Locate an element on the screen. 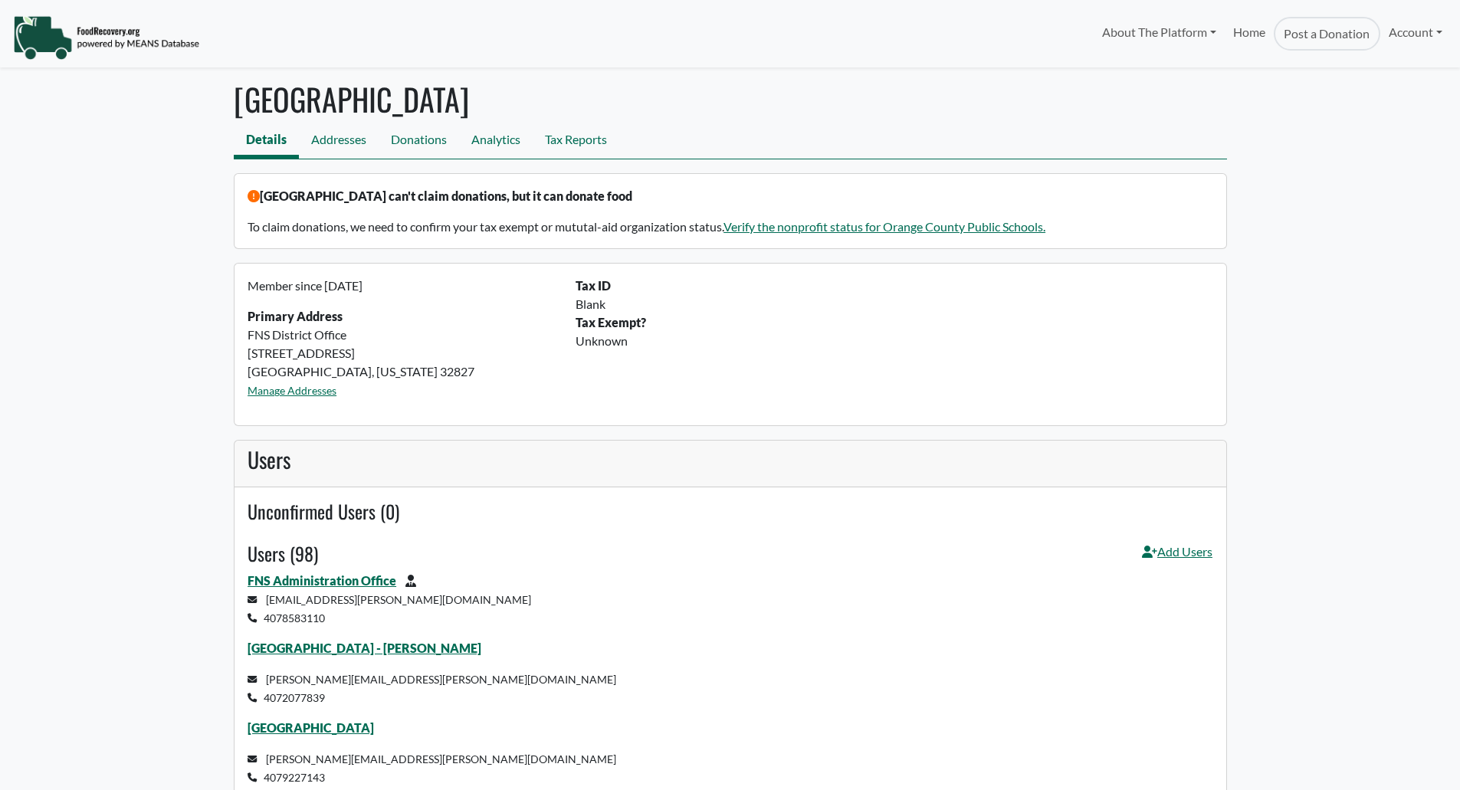  h4: Users (98) is located at coordinates (283, 553).